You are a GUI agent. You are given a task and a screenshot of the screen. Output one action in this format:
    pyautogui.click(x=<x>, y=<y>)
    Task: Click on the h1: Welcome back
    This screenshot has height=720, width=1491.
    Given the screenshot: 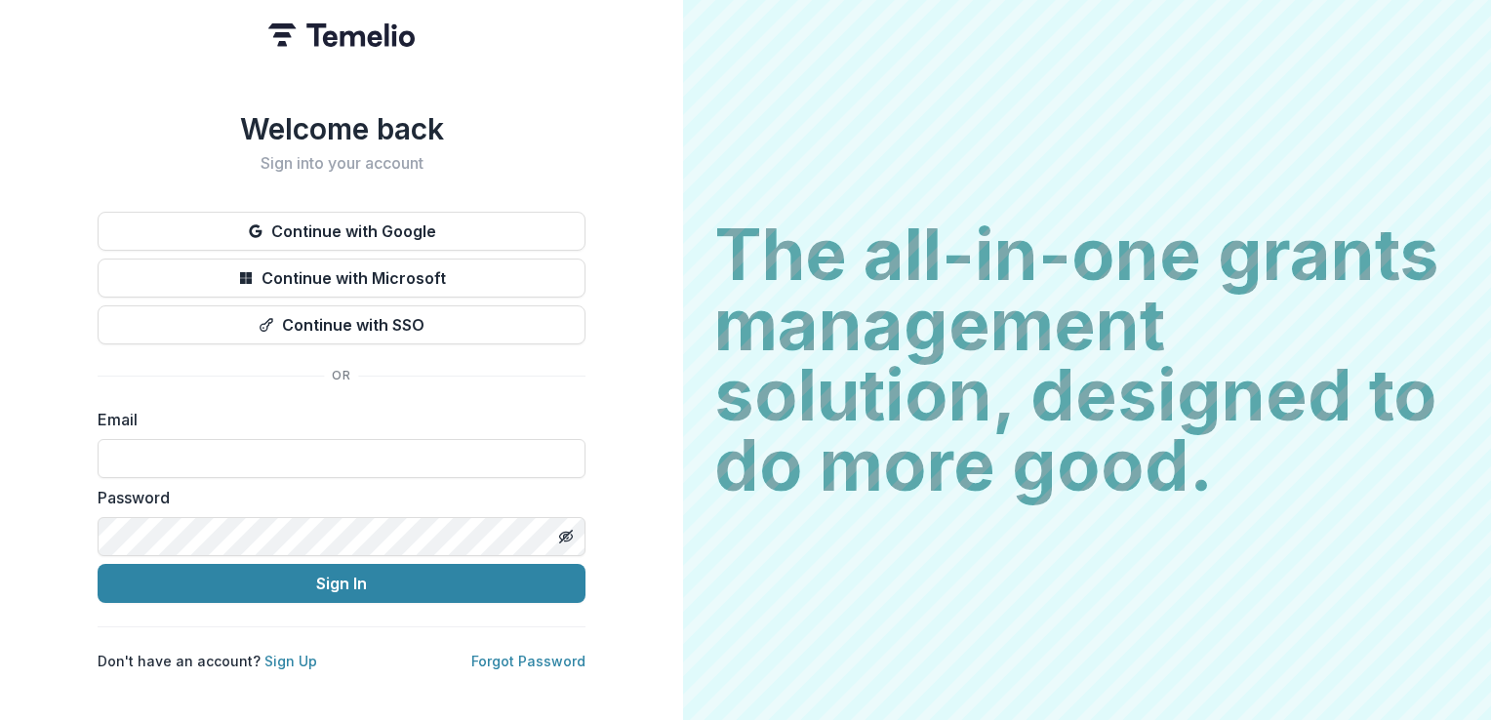 What is the action you would take?
    pyautogui.click(x=342, y=129)
    